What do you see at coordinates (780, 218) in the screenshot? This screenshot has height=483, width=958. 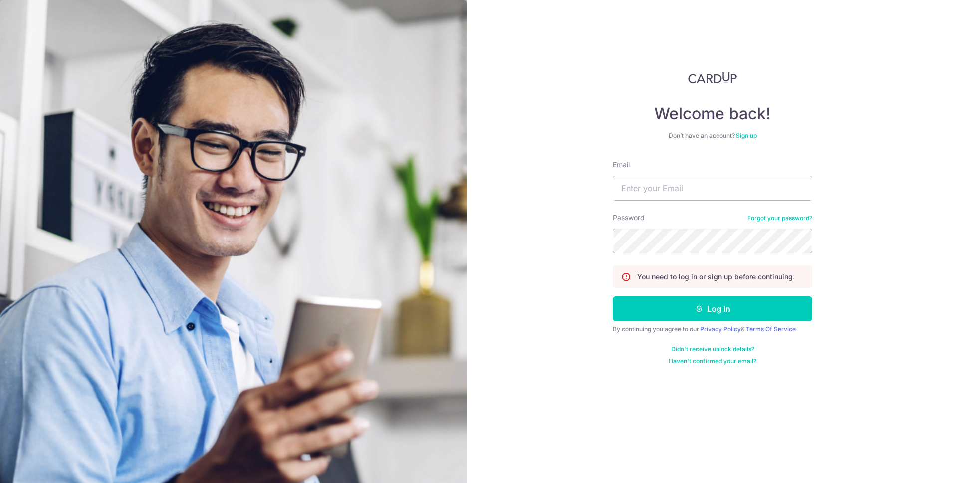 I see `a: Forgot your password?` at bounding box center [780, 218].